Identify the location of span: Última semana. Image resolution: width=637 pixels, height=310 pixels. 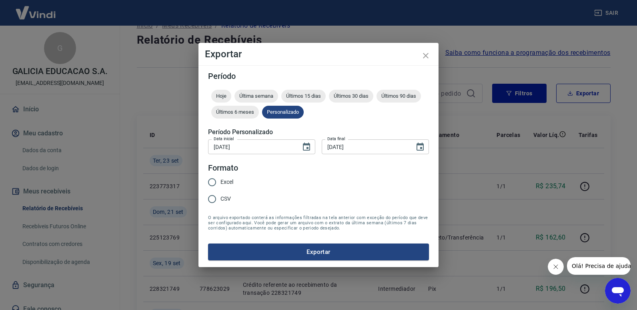
(256, 96).